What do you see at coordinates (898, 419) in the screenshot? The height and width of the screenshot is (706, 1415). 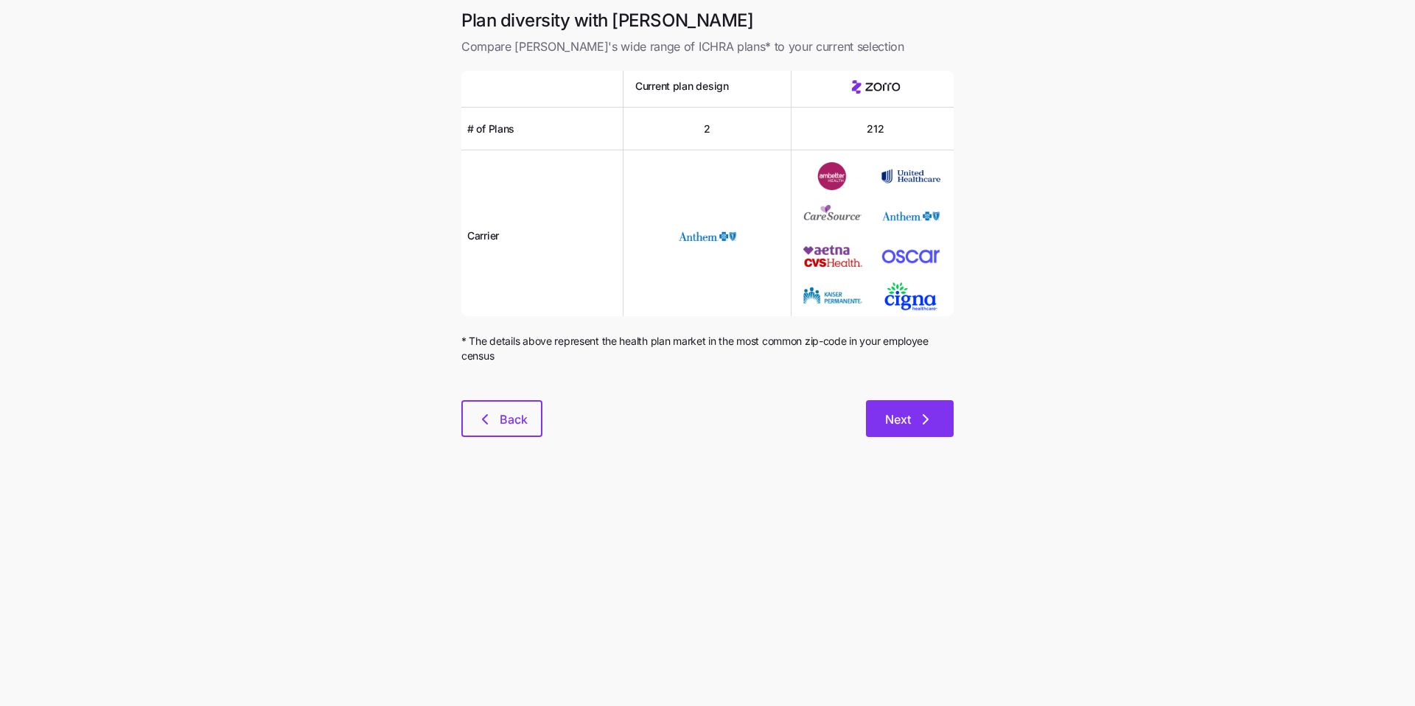 I see `span: Next` at bounding box center [898, 419].